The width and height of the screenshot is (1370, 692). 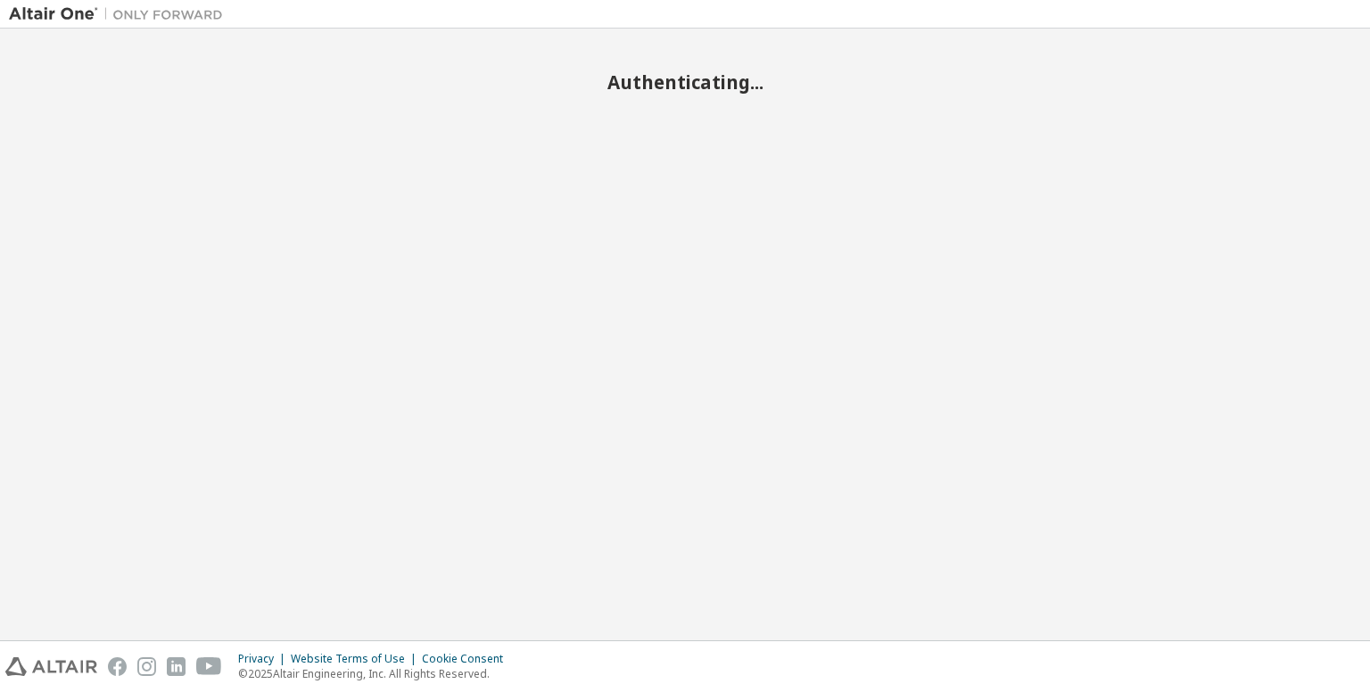 I want to click on img: facebook.svg, so click(x=117, y=666).